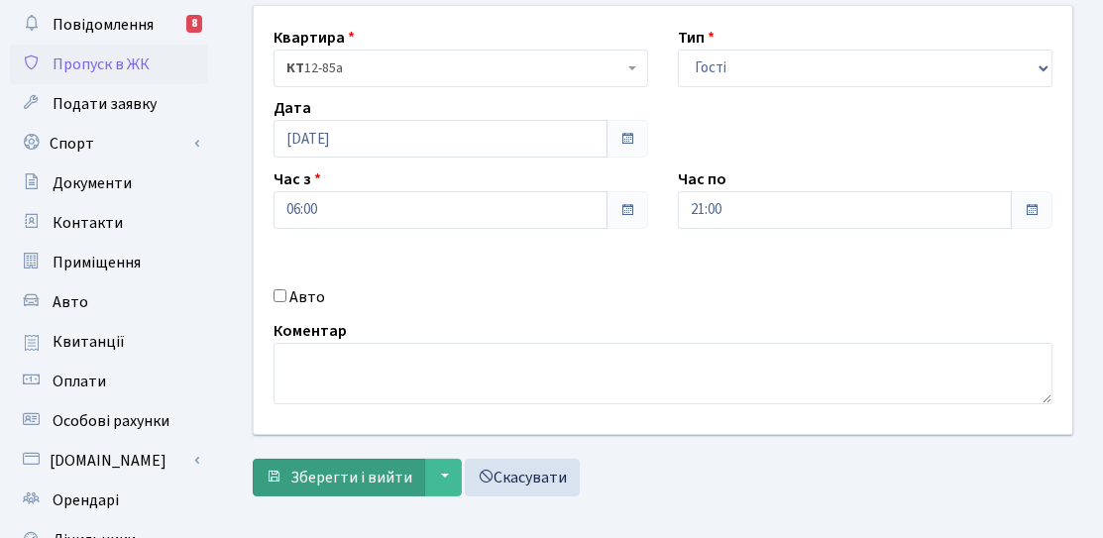  Describe the element at coordinates (109, 263) in the screenshot. I see `a: Приміщення` at that location.